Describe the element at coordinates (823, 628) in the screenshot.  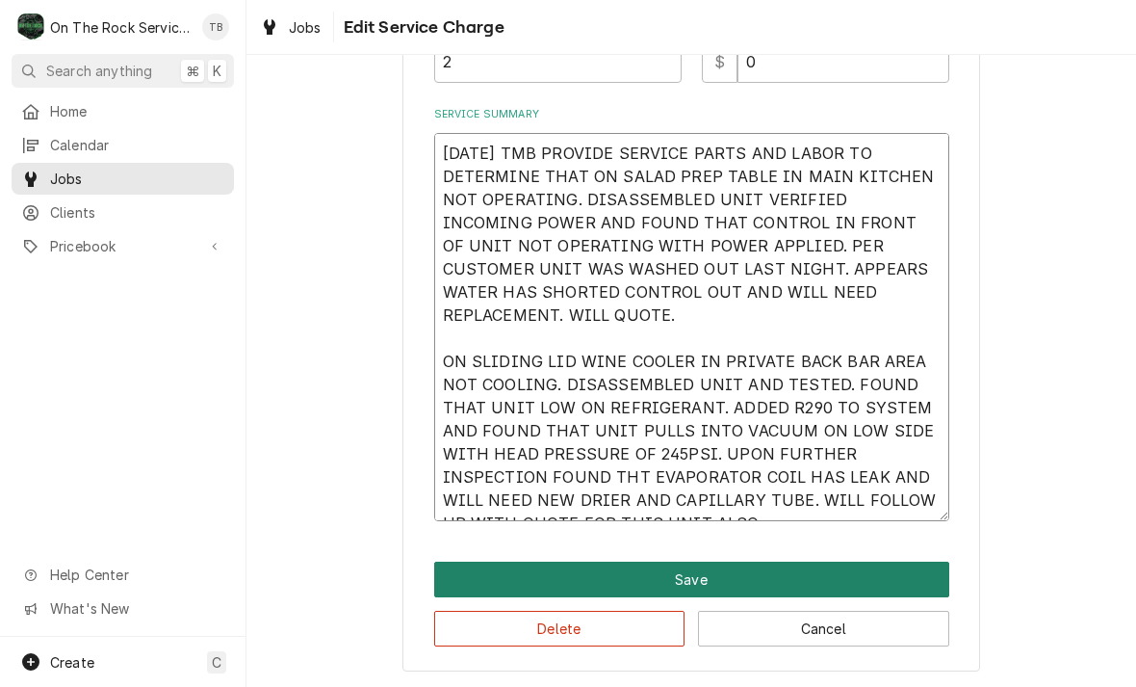
I see `button: Cancel` at that location.